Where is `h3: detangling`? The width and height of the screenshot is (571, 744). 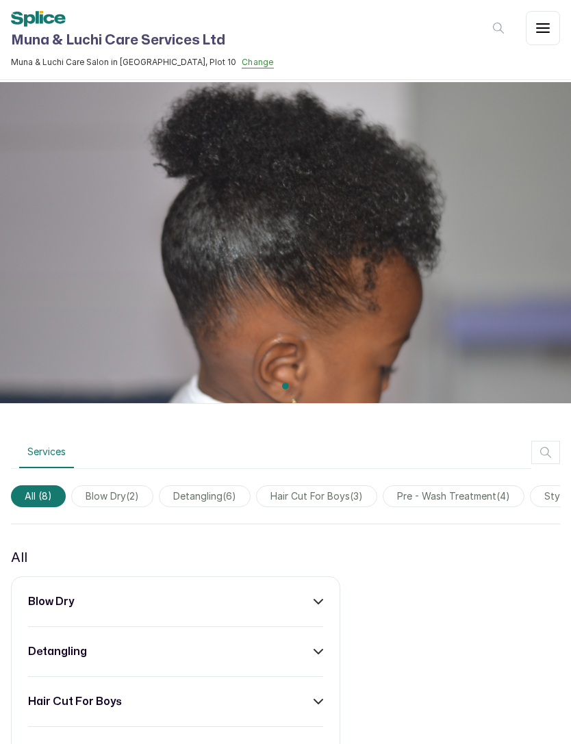 h3: detangling is located at coordinates (58, 652).